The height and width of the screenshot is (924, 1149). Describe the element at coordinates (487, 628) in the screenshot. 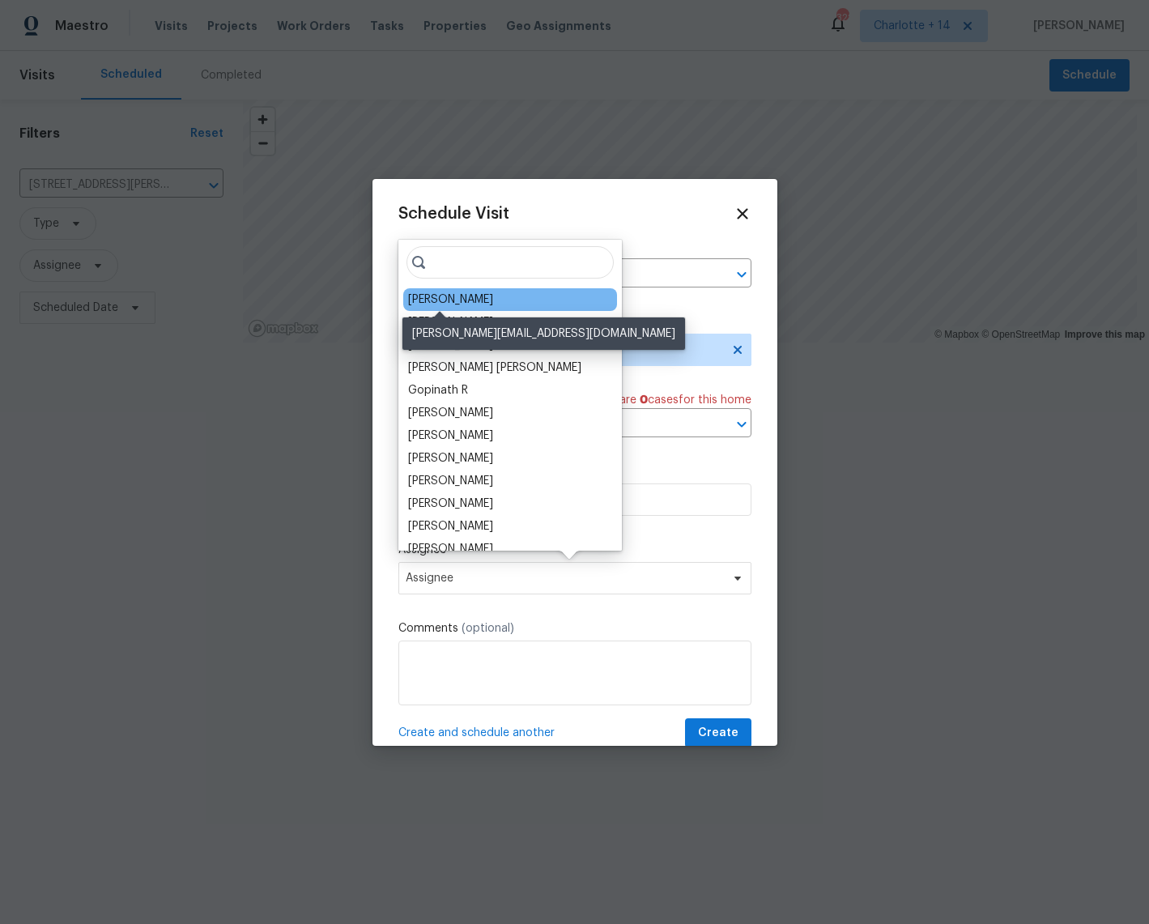

I see `span: (optional)` at that location.